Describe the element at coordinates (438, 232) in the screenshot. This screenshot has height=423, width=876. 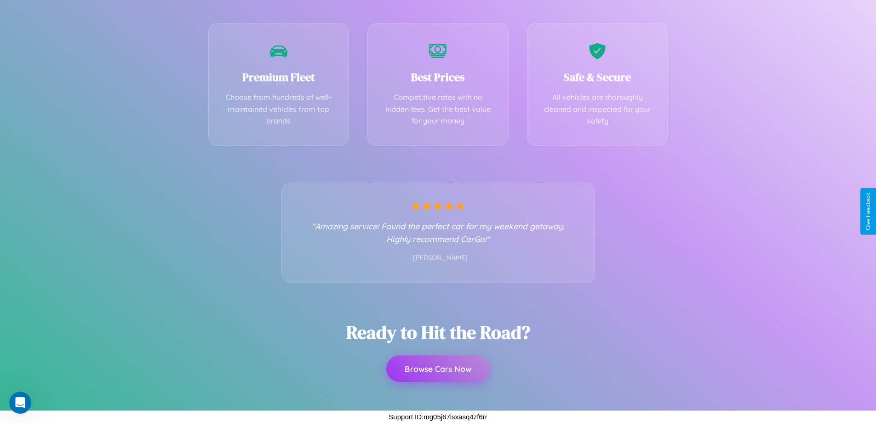
I see `p: "Amazing service! Found the perfect car for my weekend getaway. Highly recommend CarGo!"` at that location.